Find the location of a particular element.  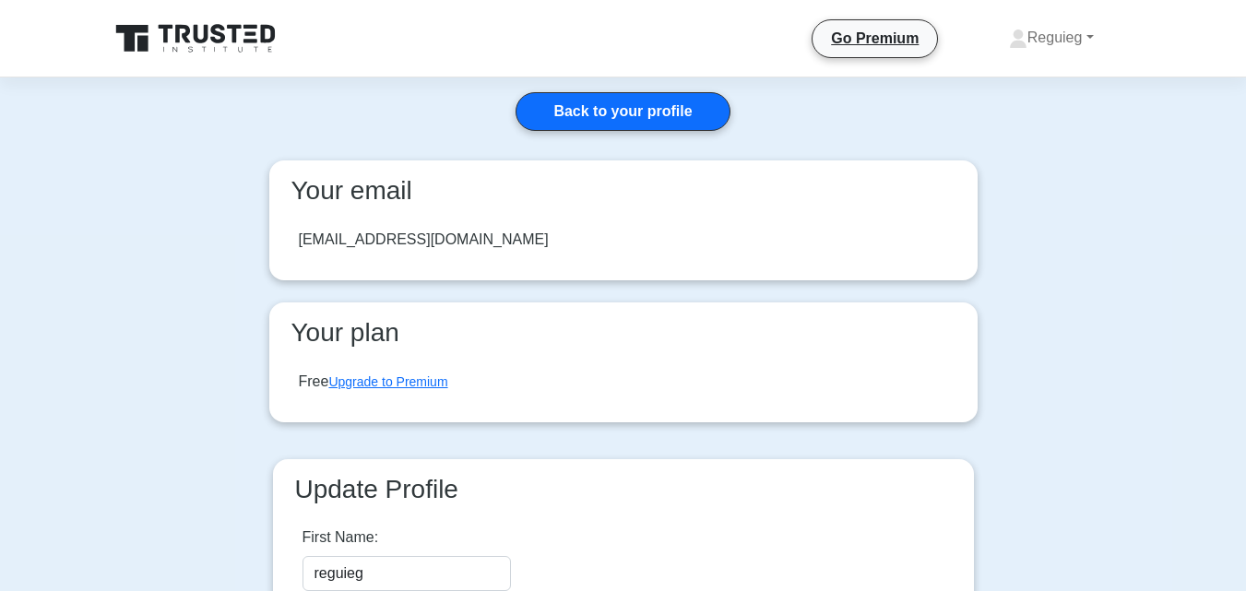

a: Go Premium is located at coordinates (874, 38).